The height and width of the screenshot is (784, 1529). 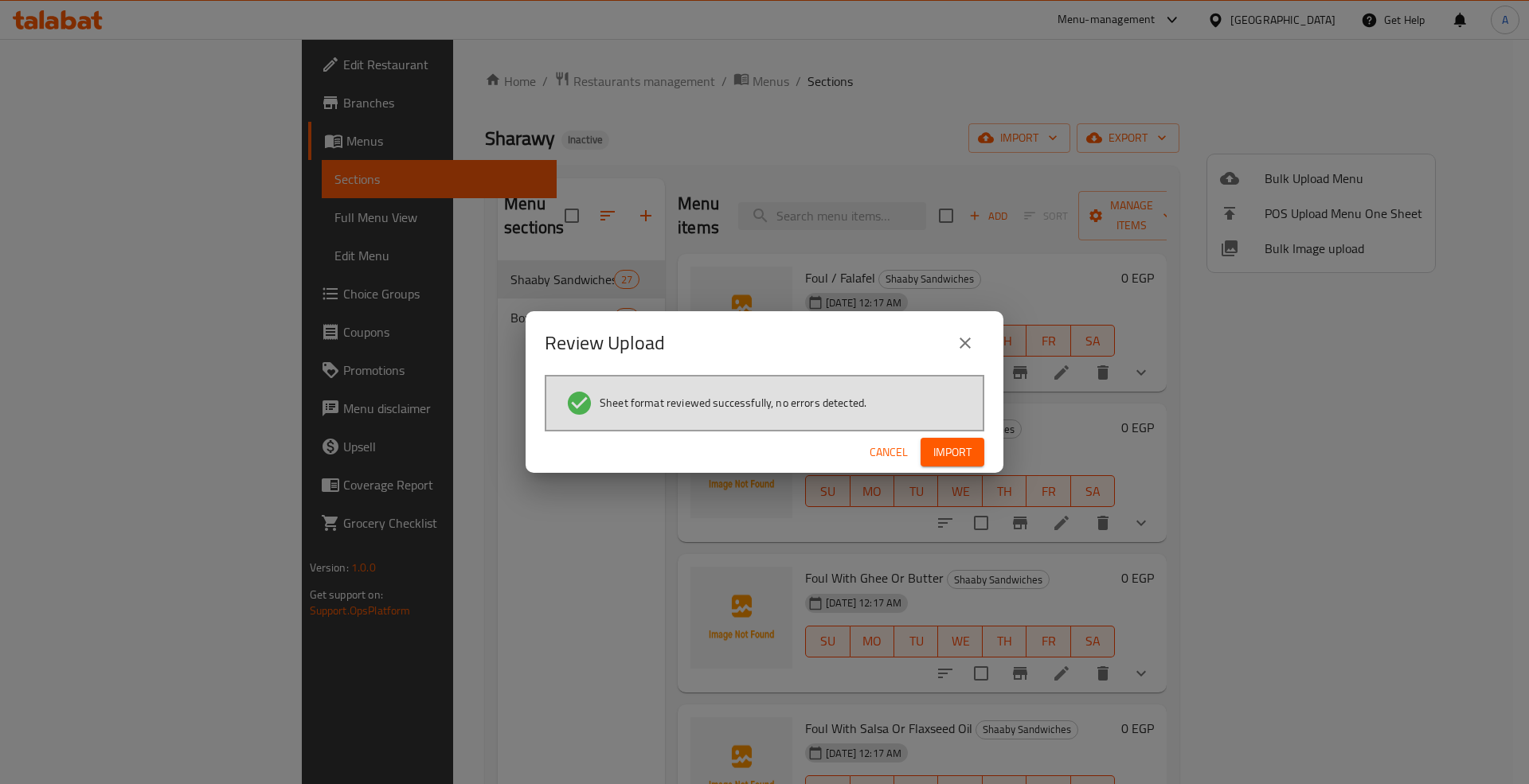 What do you see at coordinates (889, 452) in the screenshot?
I see `span: Cancel` at bounding box center [889, 452].